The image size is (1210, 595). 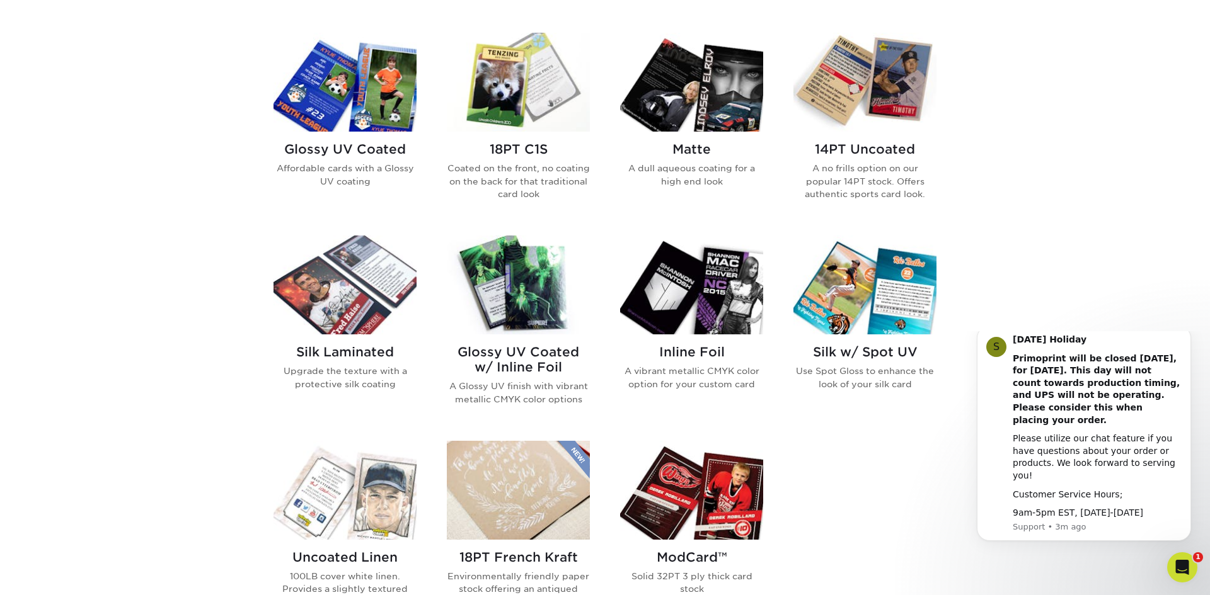 I want to click on div: Please utilize our chat feature if you have questions about your order or products. We look forwa..., so click(x=139, y=126).